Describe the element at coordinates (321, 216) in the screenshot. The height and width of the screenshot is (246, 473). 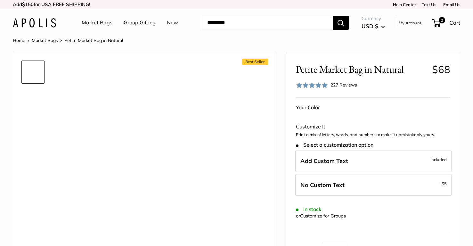
I see `div: or` at that location.